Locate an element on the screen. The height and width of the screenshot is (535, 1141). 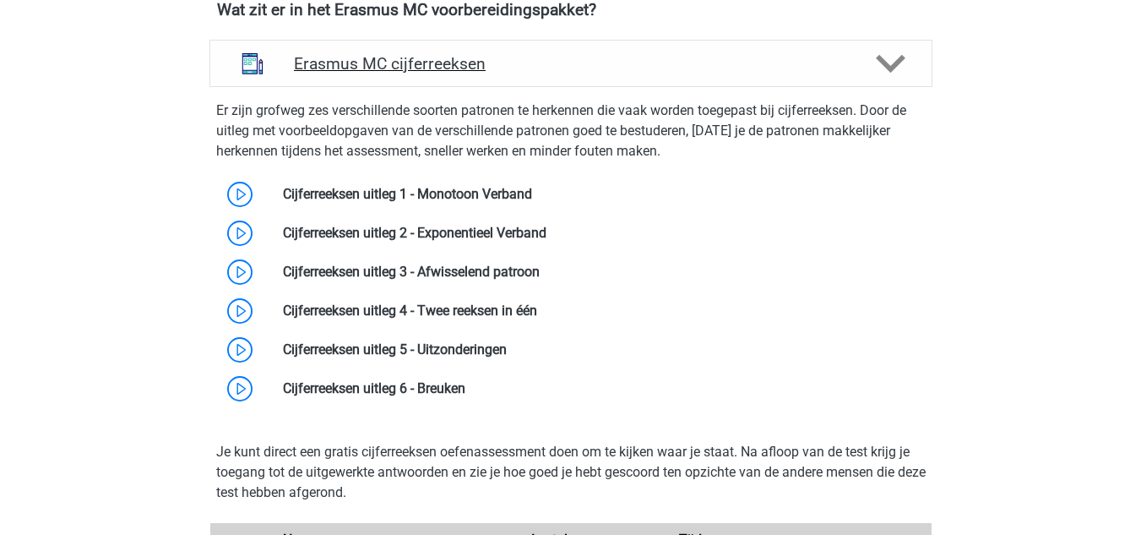
div: Cijferreeksen uitleg 5 - Uitzonderingen is located at coordinates (601, 350).